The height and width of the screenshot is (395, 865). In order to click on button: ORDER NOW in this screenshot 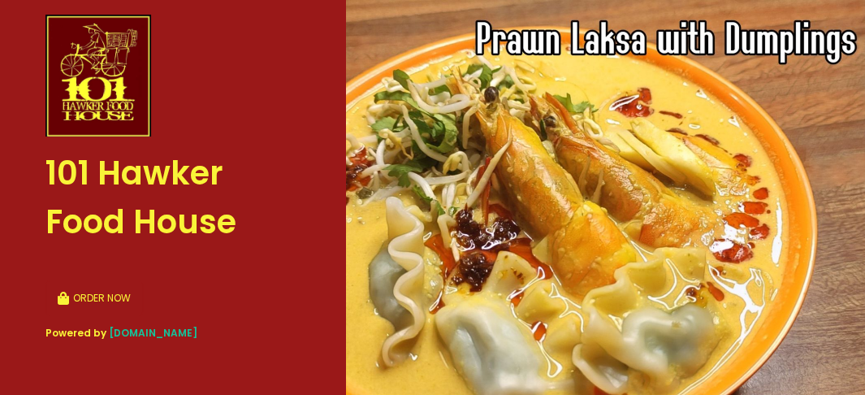, I will do `click(94, 298)`.